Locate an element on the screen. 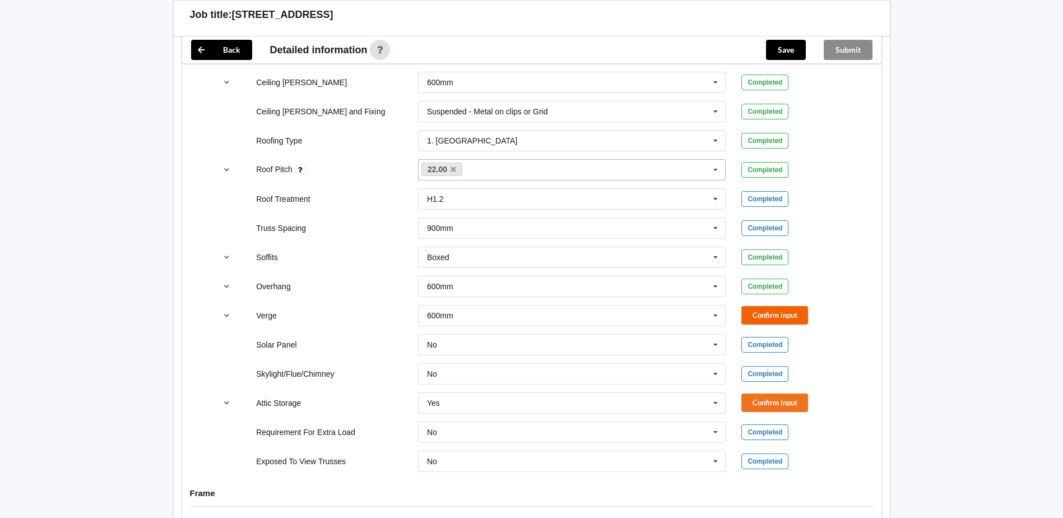 The width and height of the screenshot is (1063, 518). label: Truss Spacing is located at coordinates (281, 228).